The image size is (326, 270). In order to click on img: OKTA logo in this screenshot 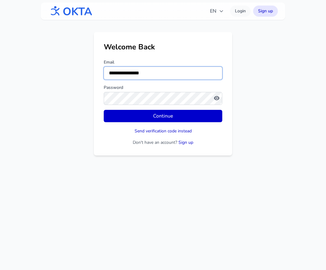, I will do `click(70, 11)`.